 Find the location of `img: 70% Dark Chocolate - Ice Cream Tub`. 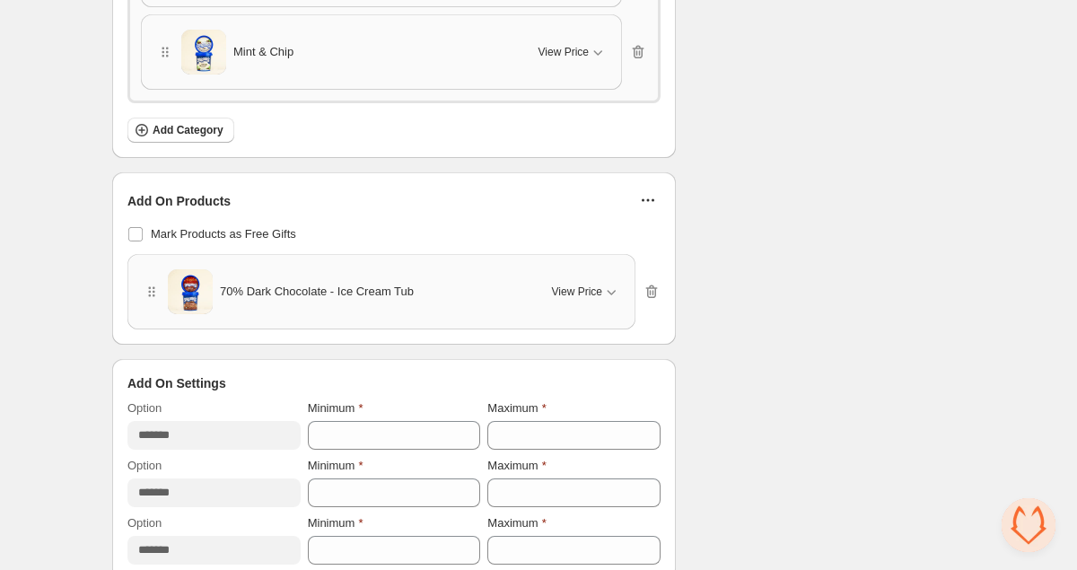

img: 70% Dark Chocolate - Ice Cream Tub is located at coordinates (190, 292).